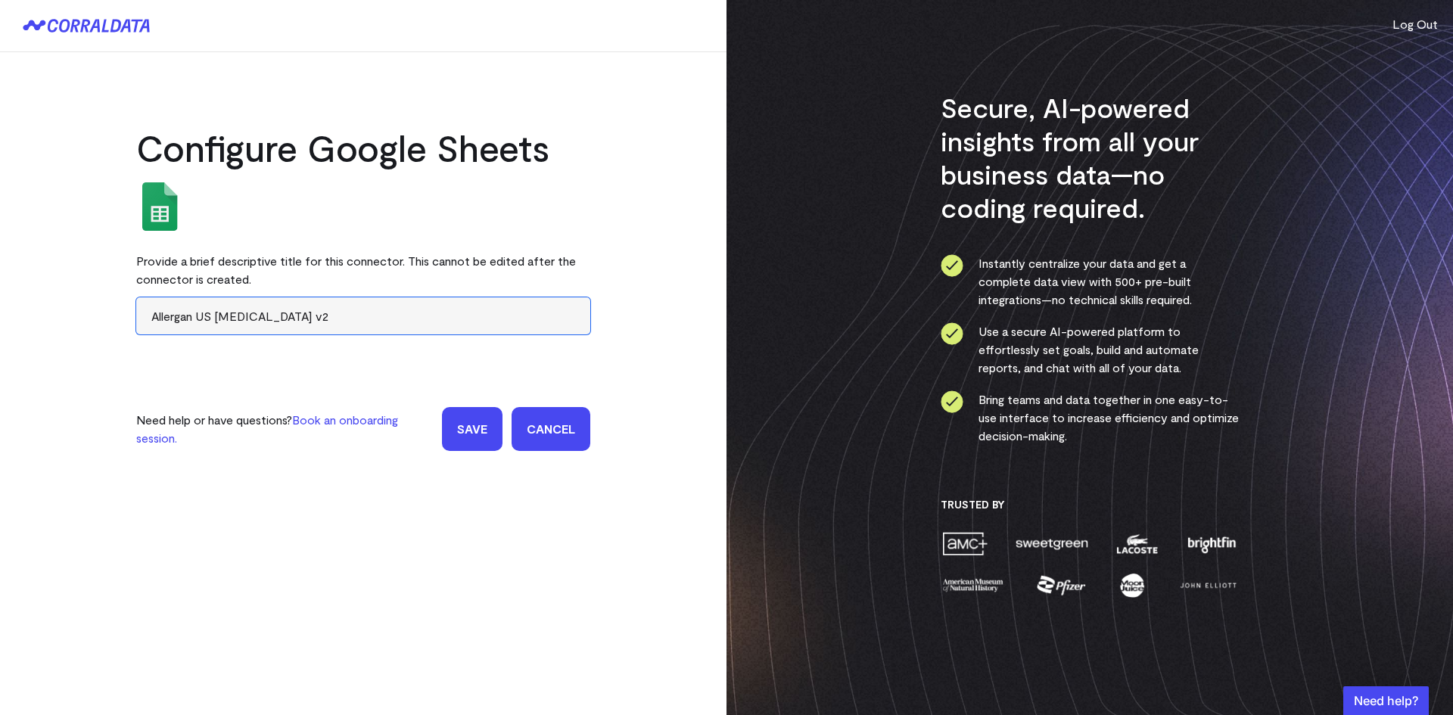  Describe the element at coordinates (1137, 543) in the screenshot. I see `img: lacoste-ee8d7bb45e342e37306c36566003b9a215fb06da44313bcf359925cbd6d27eb6.png` at that location.